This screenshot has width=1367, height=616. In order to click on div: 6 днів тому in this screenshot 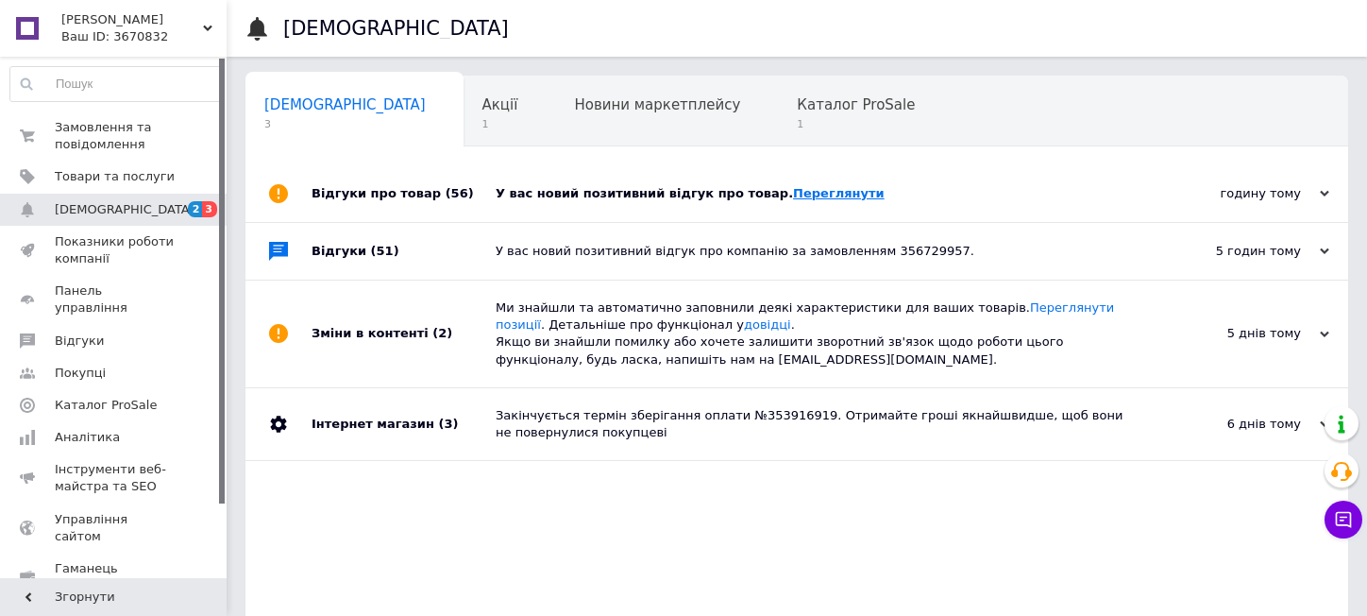, I will do `click(1235, 424)`.